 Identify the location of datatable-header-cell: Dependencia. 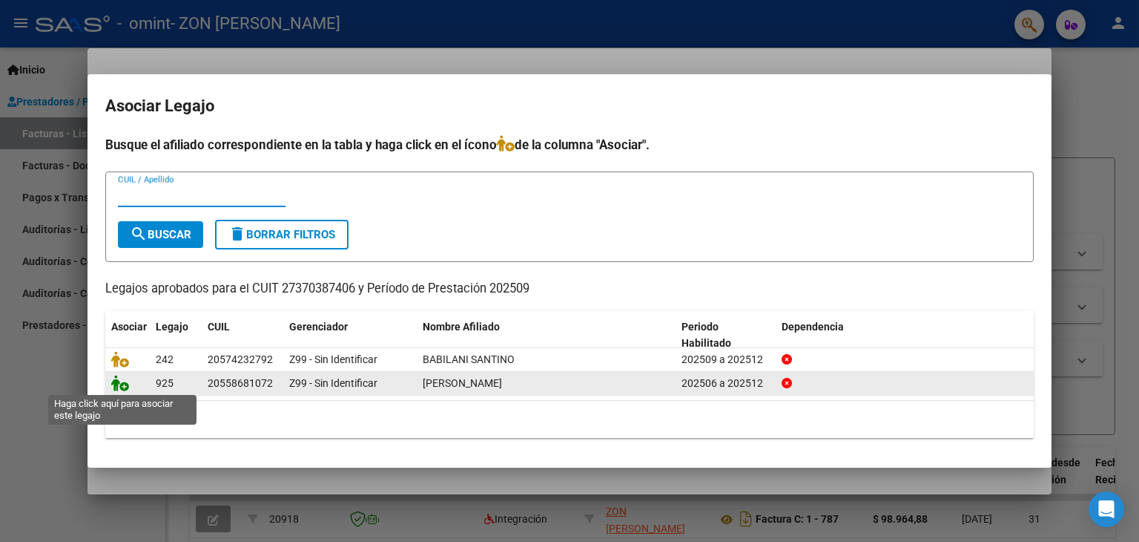
(905, 335).